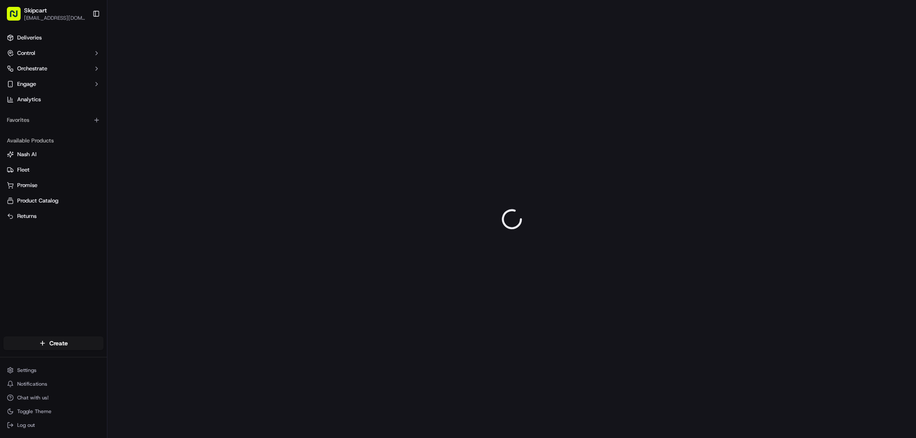 This screenshot has height=438, width=916. What do you see at coordinates (53, 141) in the screenshot?
I see `div: Available Products` at bounding box center [53, 141].